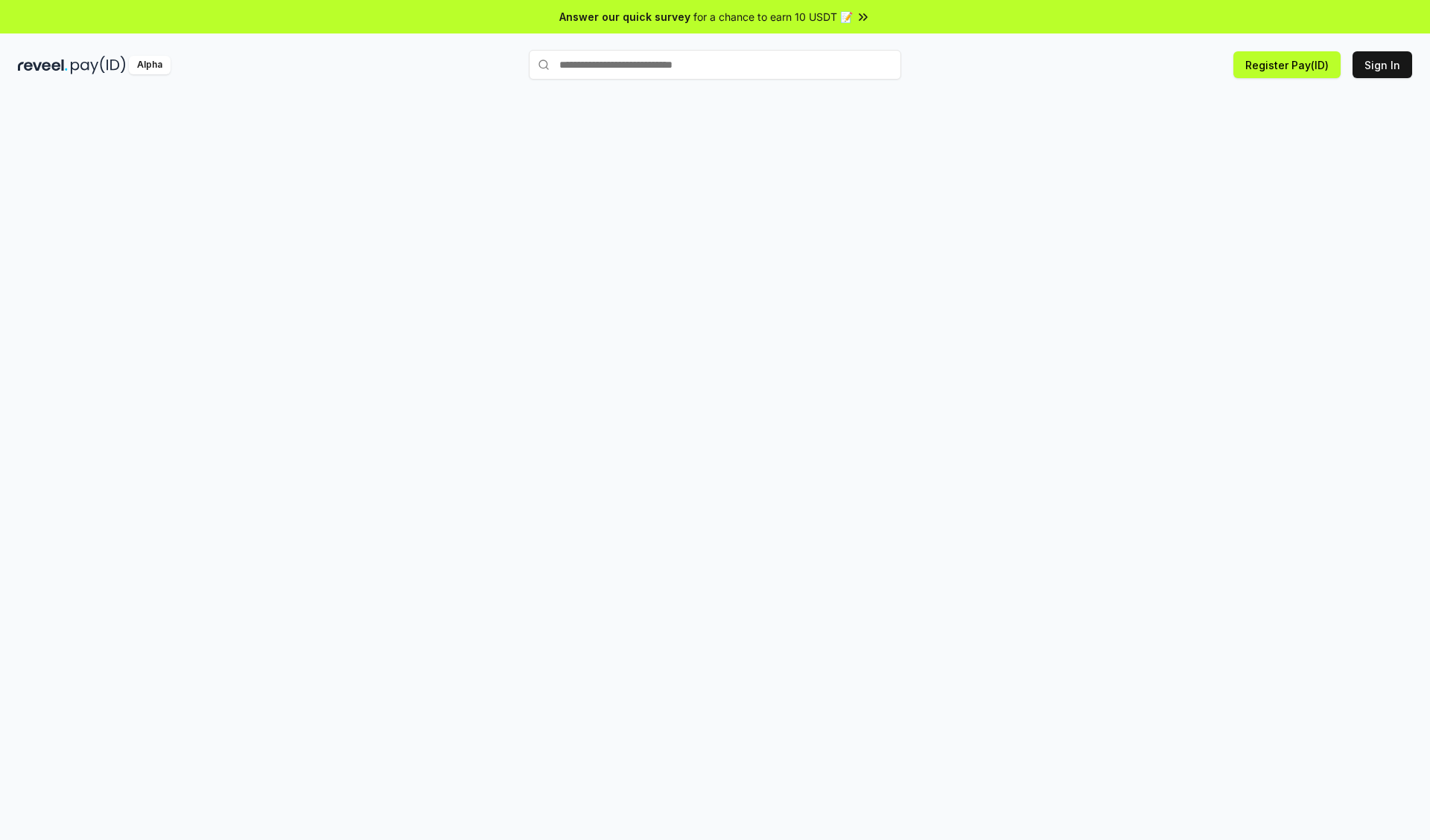 Image resolution: width=1430 pixels, height=840 pixels. Describe the element at coordinates (150, 65) in the screenshot. I see `div: Alpha` at that location.